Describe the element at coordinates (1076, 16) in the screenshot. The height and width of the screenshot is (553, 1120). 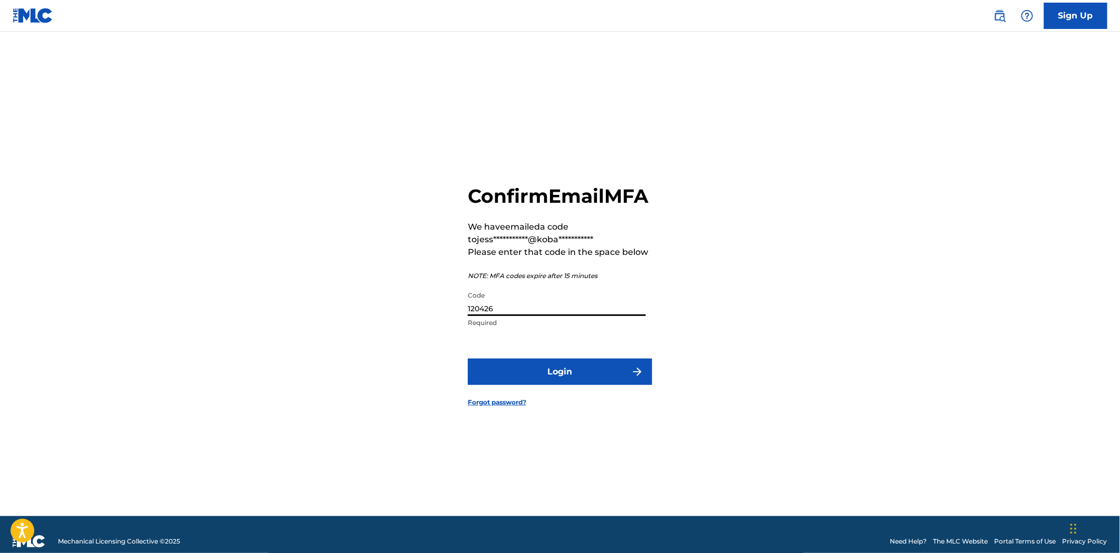
I see `a: Sign Up` at that location.